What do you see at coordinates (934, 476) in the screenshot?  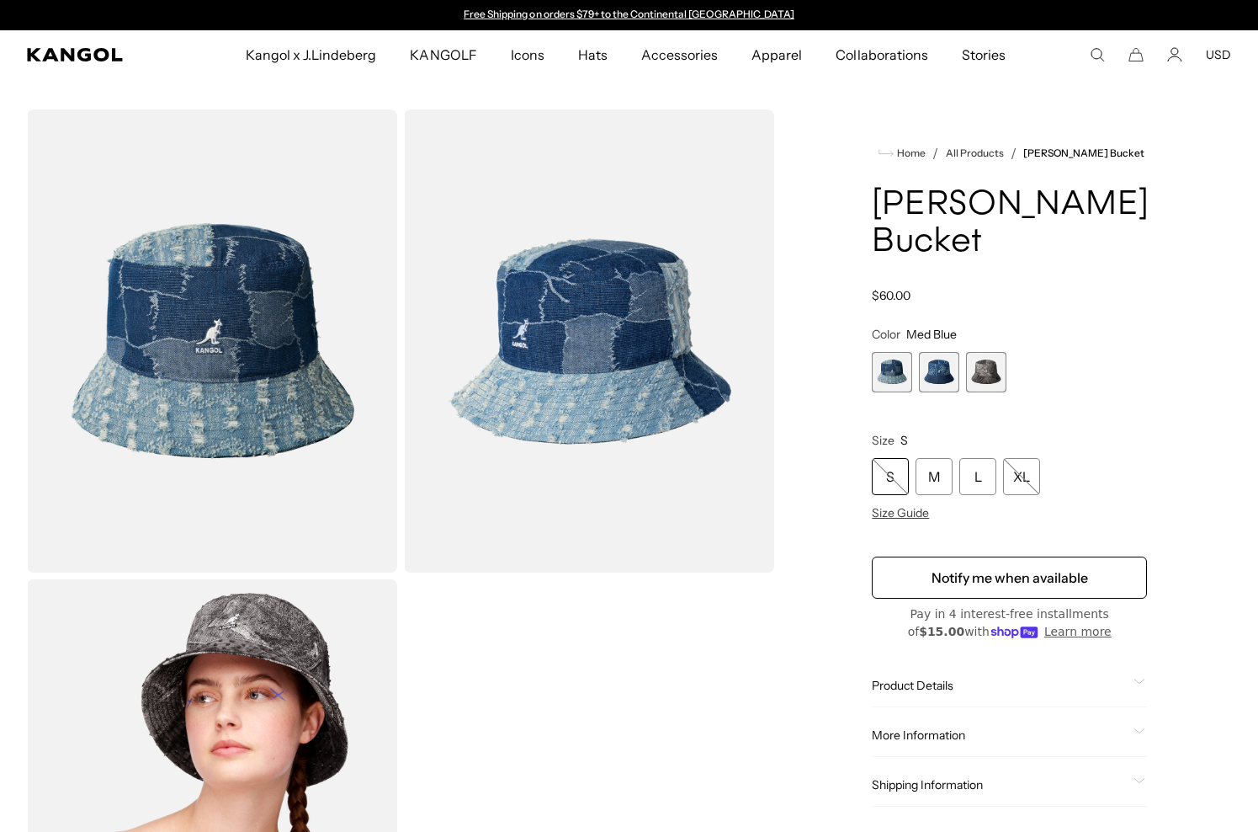 I see `div: M` at bounding box center [934, 476].